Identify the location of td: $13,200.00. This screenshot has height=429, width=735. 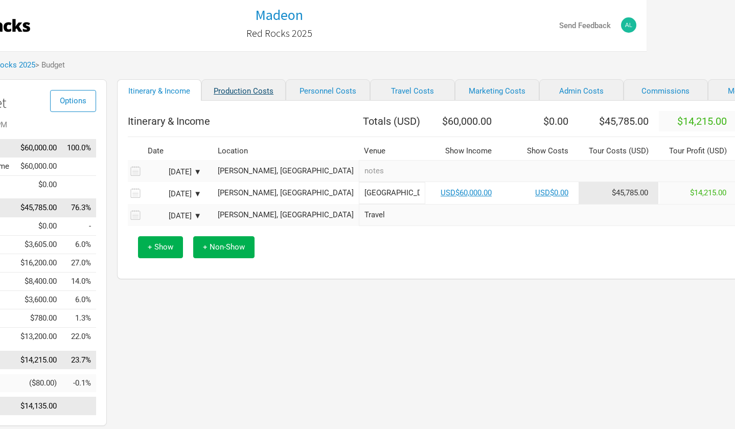
(38, 337).